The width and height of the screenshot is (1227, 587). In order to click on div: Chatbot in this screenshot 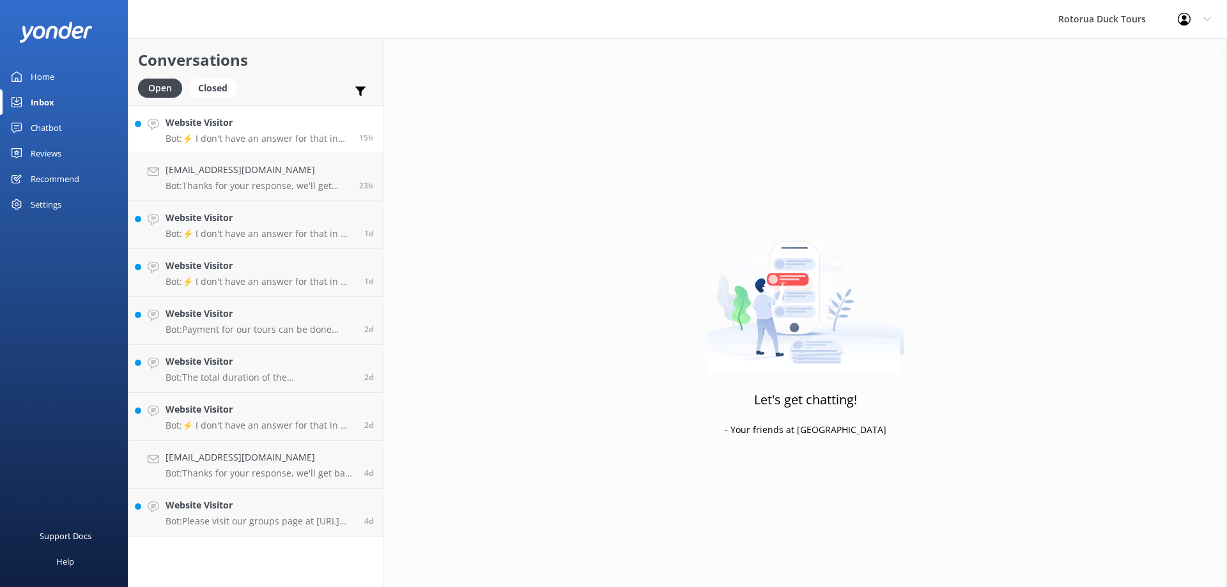, I will do `click(46, 128)`.